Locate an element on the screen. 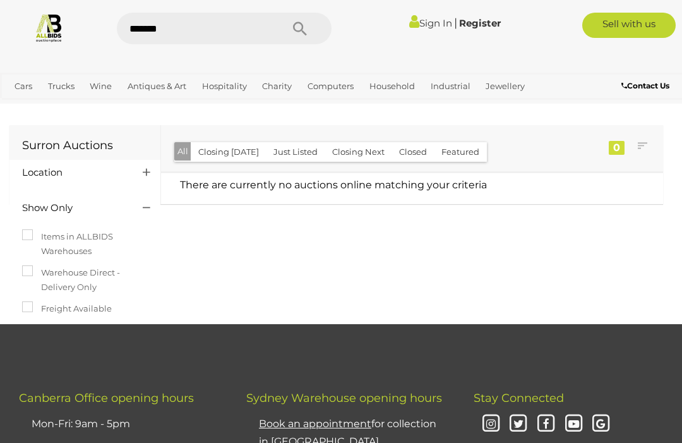 This screenshot has width=682, height=443. a: Sign In is located at coordinates (431, 23).